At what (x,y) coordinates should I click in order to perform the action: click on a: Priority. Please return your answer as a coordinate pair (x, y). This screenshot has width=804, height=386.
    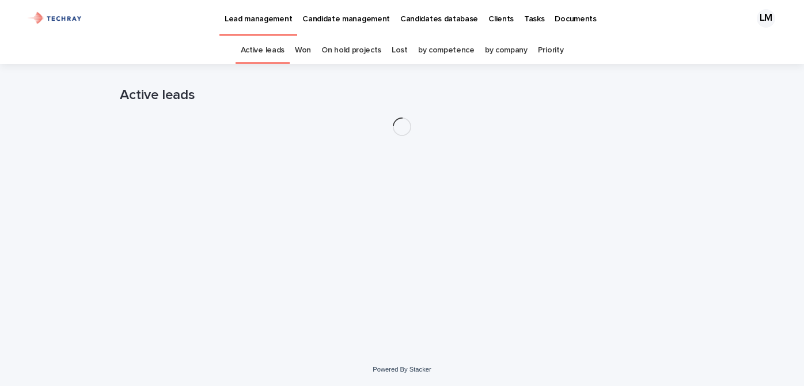
    Looking at the image, I should click on (551, 50).